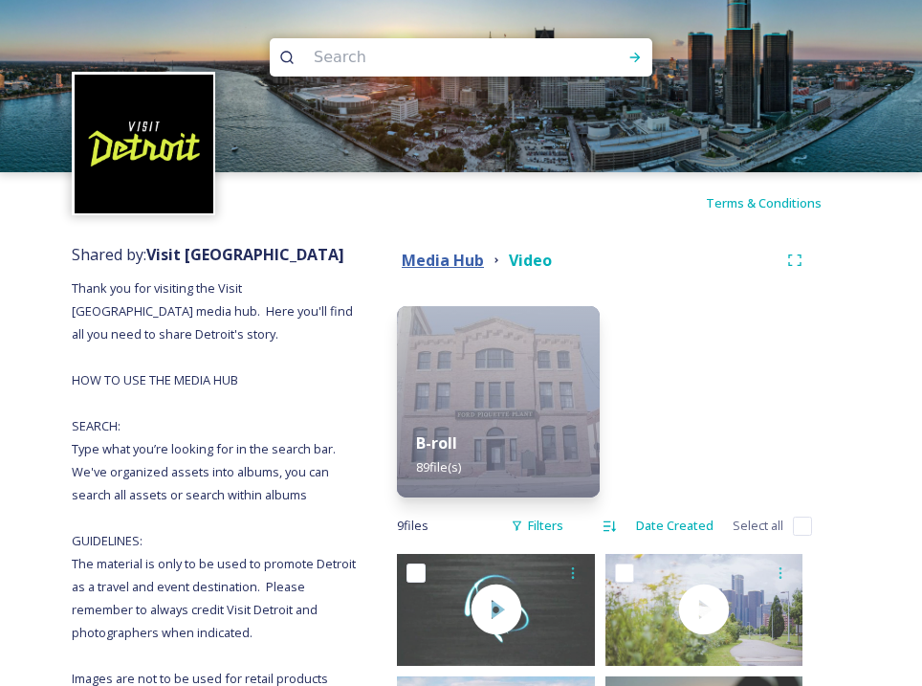 Image resolution: width=922 pixels, height=686 pixels. I want to click on div: Date Created, so click(674, 525).